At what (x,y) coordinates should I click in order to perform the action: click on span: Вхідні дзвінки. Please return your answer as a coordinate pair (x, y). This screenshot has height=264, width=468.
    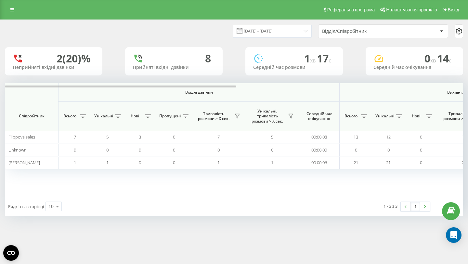
    Looking at the image, I should click on (199, 92).